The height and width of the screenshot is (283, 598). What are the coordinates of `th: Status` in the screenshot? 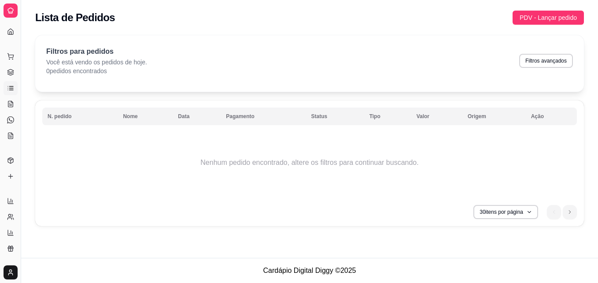 It's located at (335, 116).